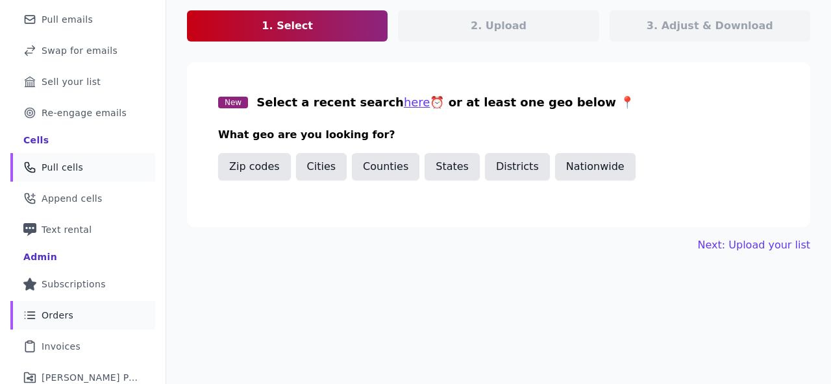 The width and height of the screenshot is (831, 384). What do you see at coordinates (595, 167) in the screenshot?
I see `button: Nationwide` at bounding box center [595, 167].